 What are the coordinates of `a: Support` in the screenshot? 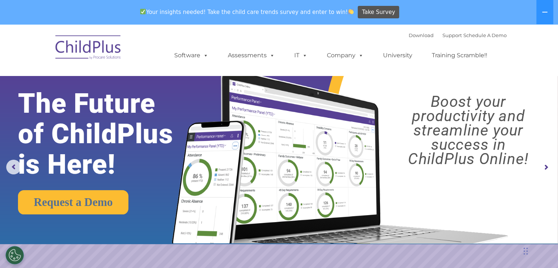 It's located at (452, 35).